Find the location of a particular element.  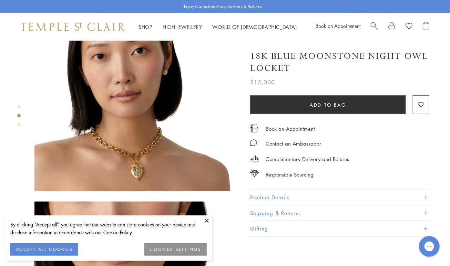

button: COOKIES SETTINGS is located at coordinates (175, 250).